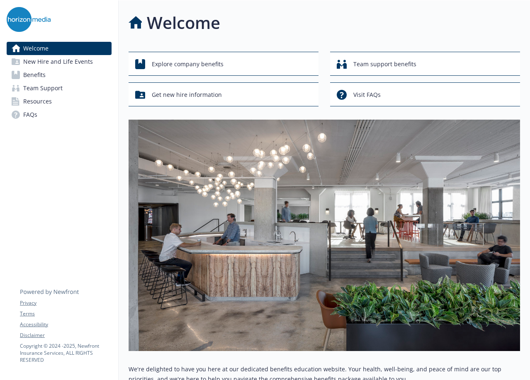 This screenshot has height=380, width=530. What do you see at coordinates (37, 102) in the screenshot?
I see `span: Resources` at bounding box center [37, 102].